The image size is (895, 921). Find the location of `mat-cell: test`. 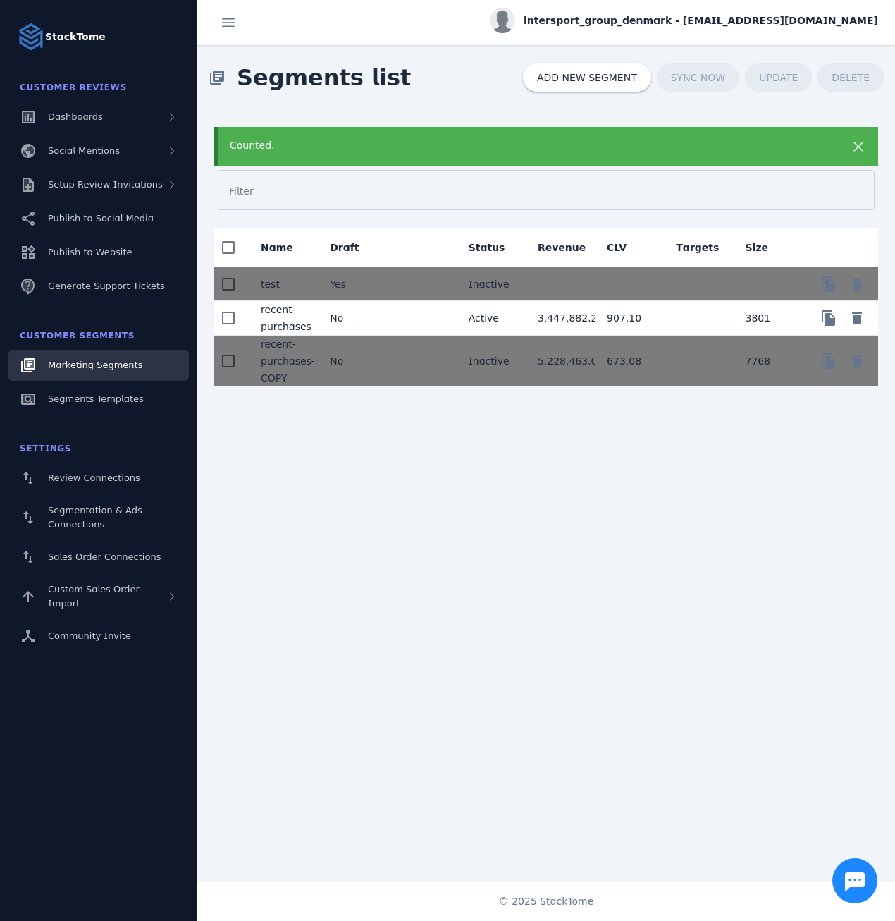

mat-cell: test is located at coordinates (284, 284).